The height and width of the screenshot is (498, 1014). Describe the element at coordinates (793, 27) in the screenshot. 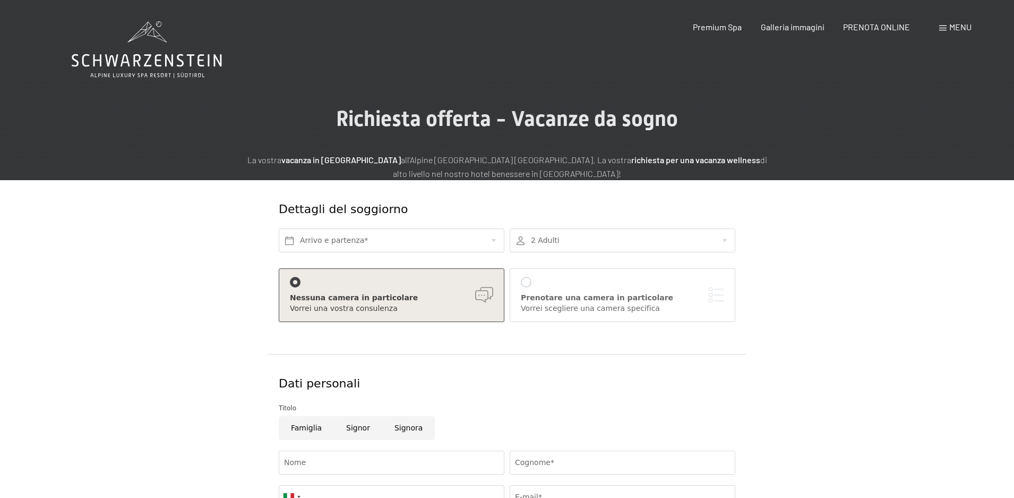

I see `span: Galleria immagini` at that location.